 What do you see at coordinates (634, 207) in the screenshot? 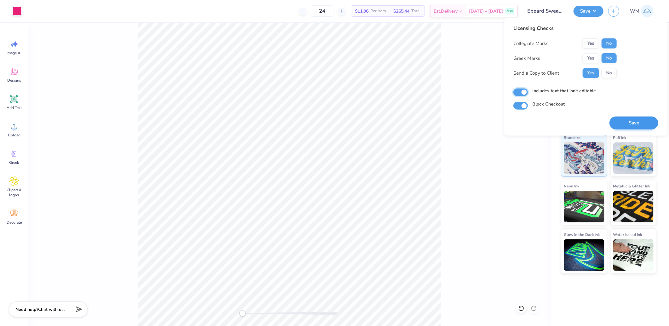
I see `img: Metallic & Glitter Ink` at bounding box center [634, 207].